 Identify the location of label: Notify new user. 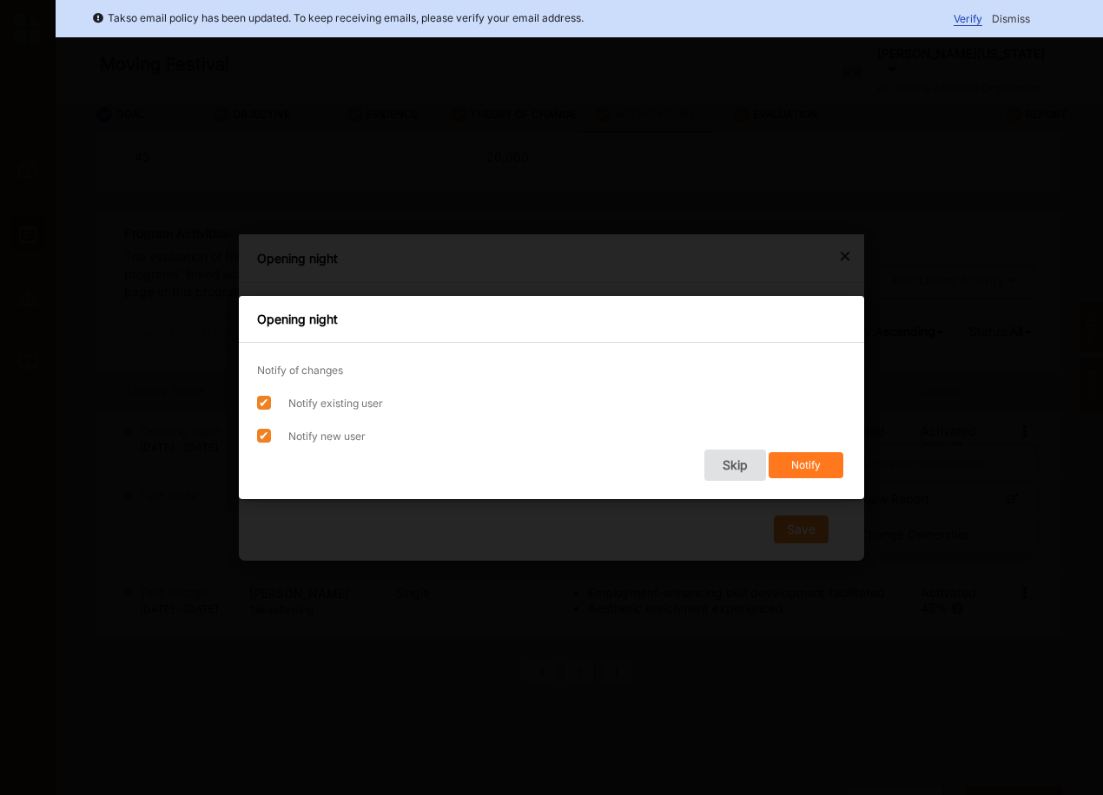
(326, 436).